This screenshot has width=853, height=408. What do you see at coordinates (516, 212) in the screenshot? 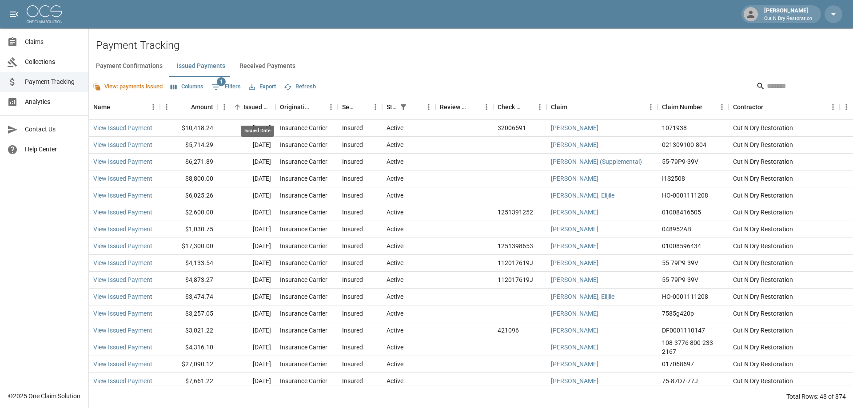
I see `div: 1251391252` at bounding box center [516, 212].